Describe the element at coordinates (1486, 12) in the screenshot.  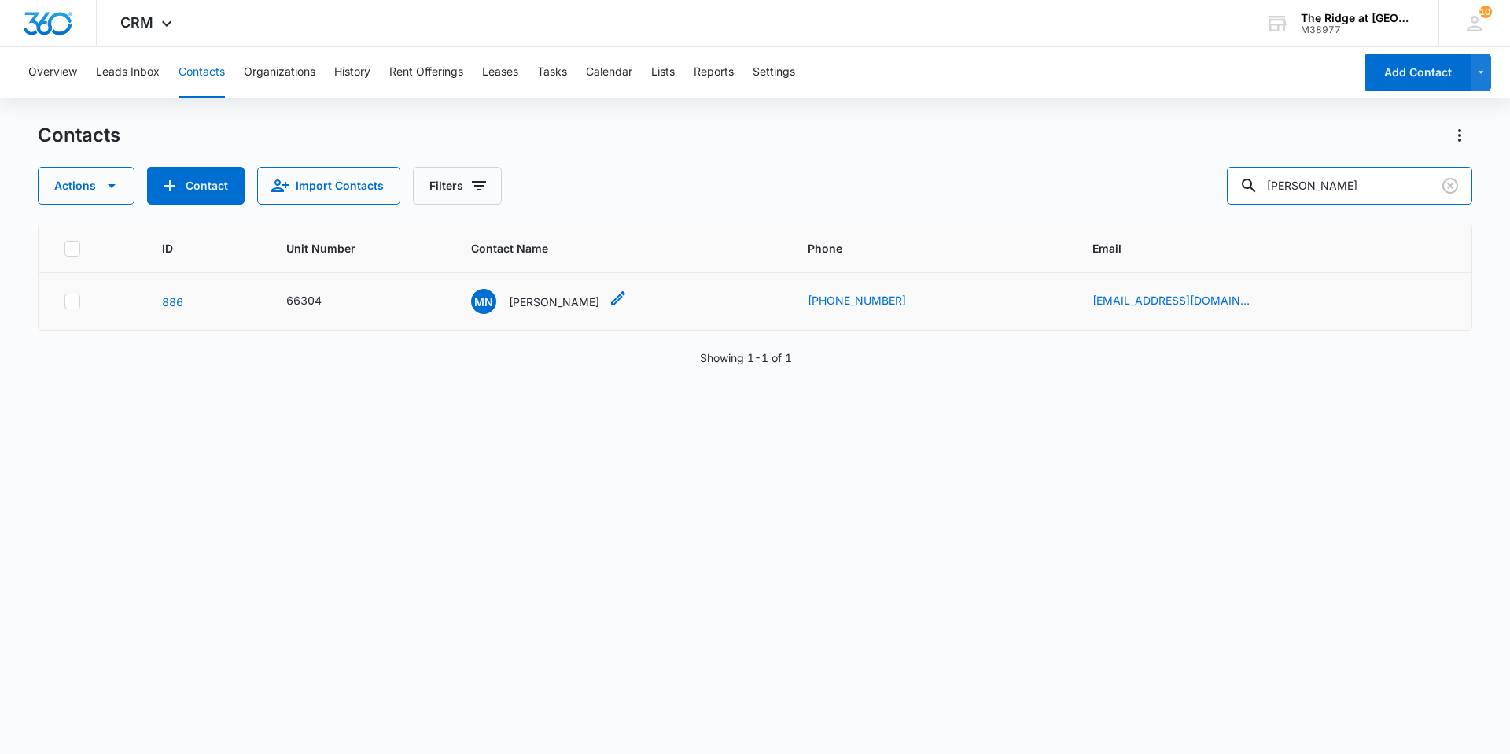
I see `div: notifications count` at that location.